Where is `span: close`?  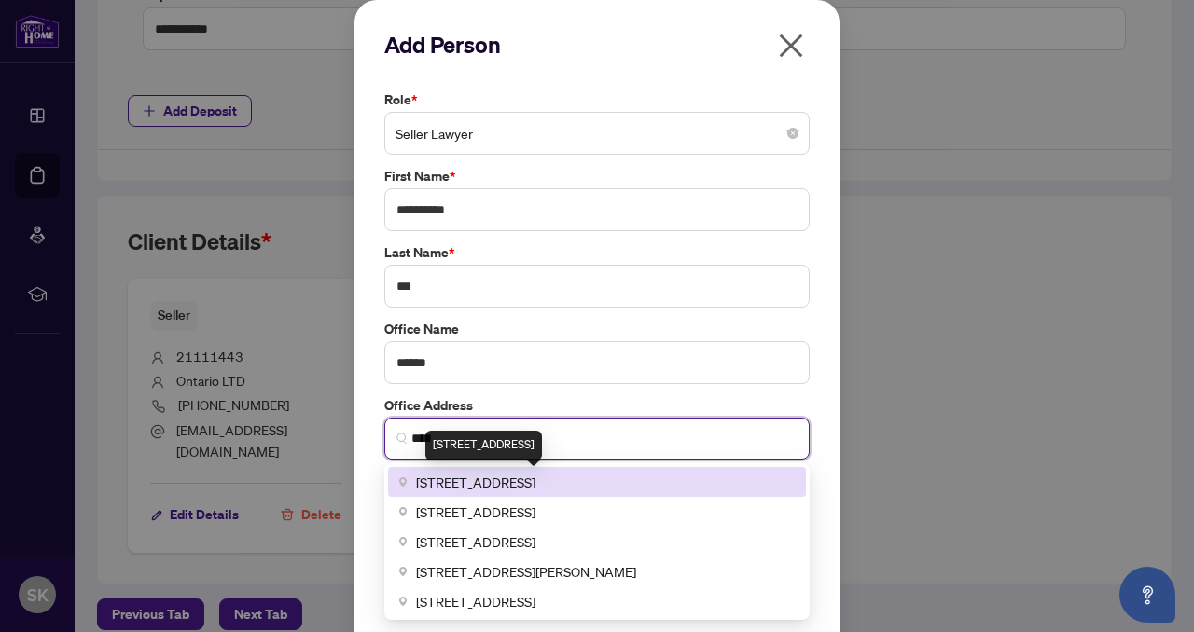
span: close is located at coordinates (791, 46).